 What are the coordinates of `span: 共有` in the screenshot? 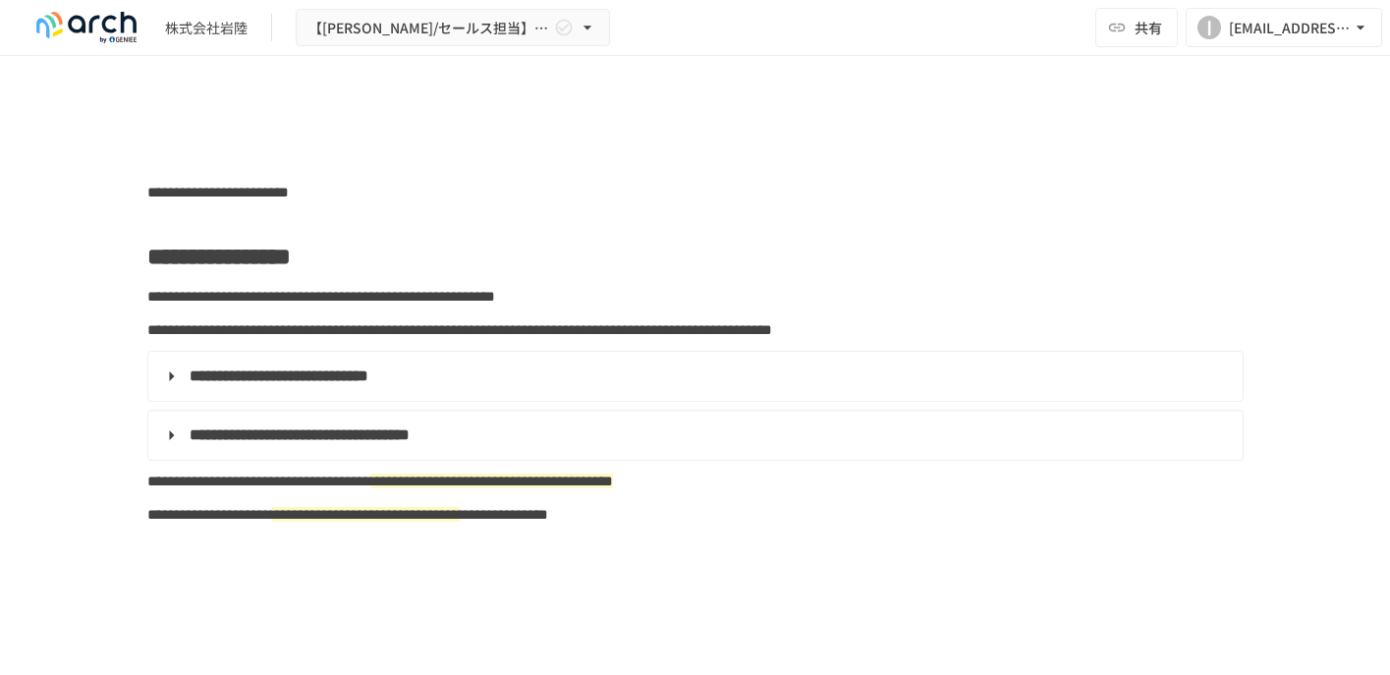 It's located at (1148, 28).